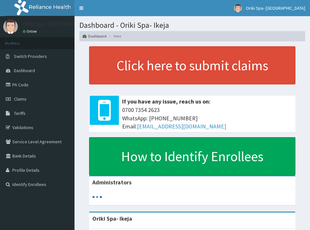  I want to click on b: Administrators, so click(112, 182).